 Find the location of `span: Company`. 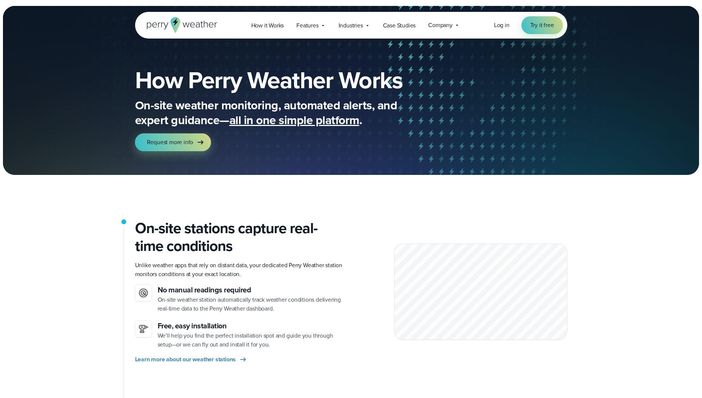

span: Company is located at coordinates (441, 25).